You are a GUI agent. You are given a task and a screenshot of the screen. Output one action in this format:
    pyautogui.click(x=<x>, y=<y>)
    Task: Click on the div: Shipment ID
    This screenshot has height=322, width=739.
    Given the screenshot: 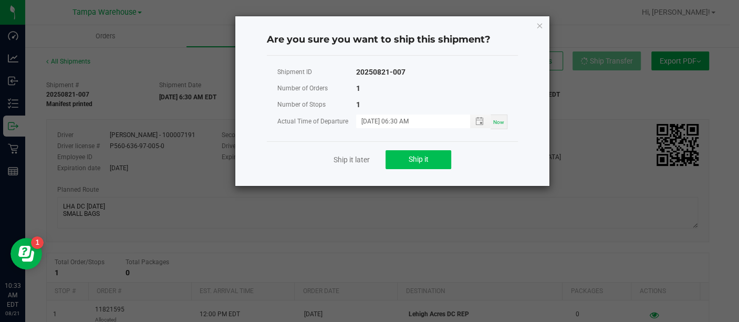 What is the action you would take?
    pyautogui.click(x=317, y=72)
    